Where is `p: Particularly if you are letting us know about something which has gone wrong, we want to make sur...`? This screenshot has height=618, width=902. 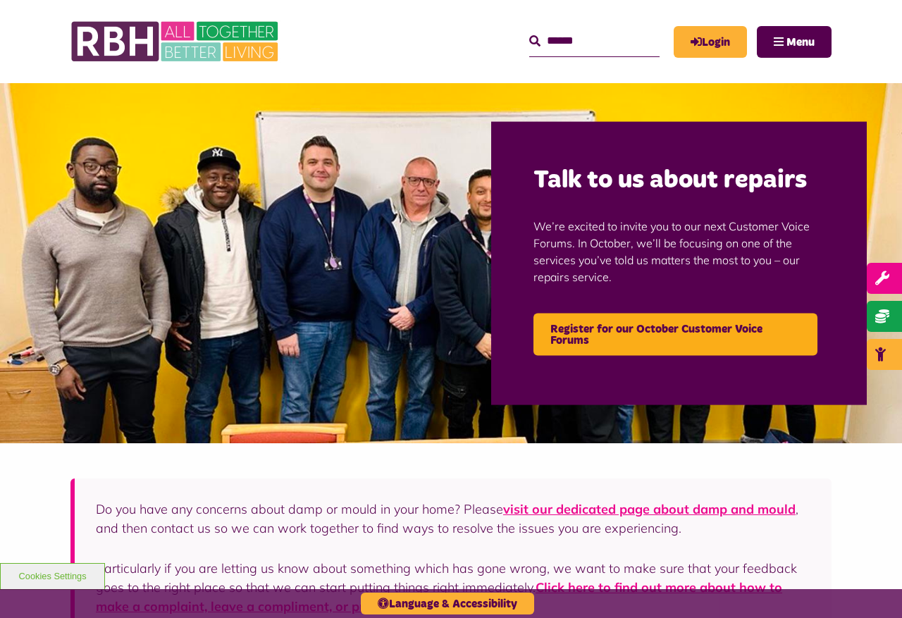 p: Particularly if you are letting us know about something which has gone wrong, we want to make sur... is located at coordinates (453, 587).